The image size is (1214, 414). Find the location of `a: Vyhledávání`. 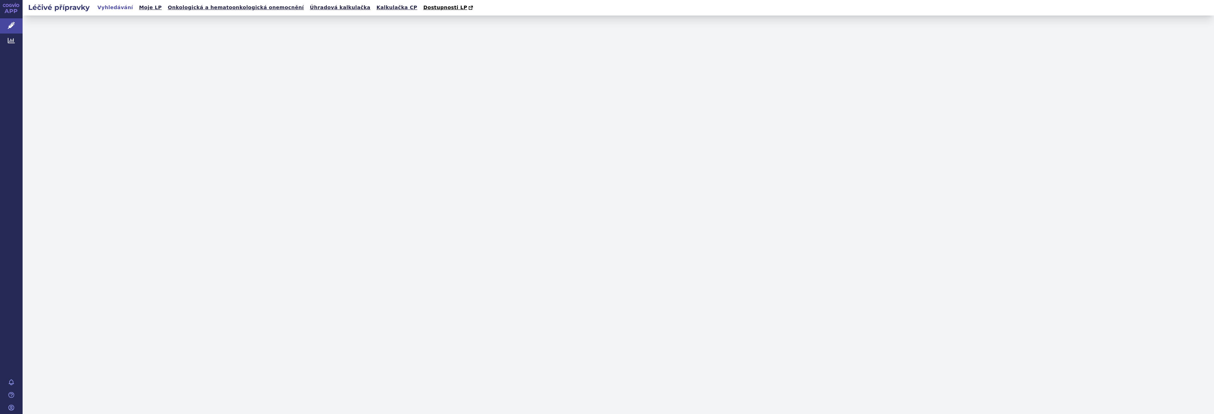

a: Vyhledávání is located at coordinates (115, 7).